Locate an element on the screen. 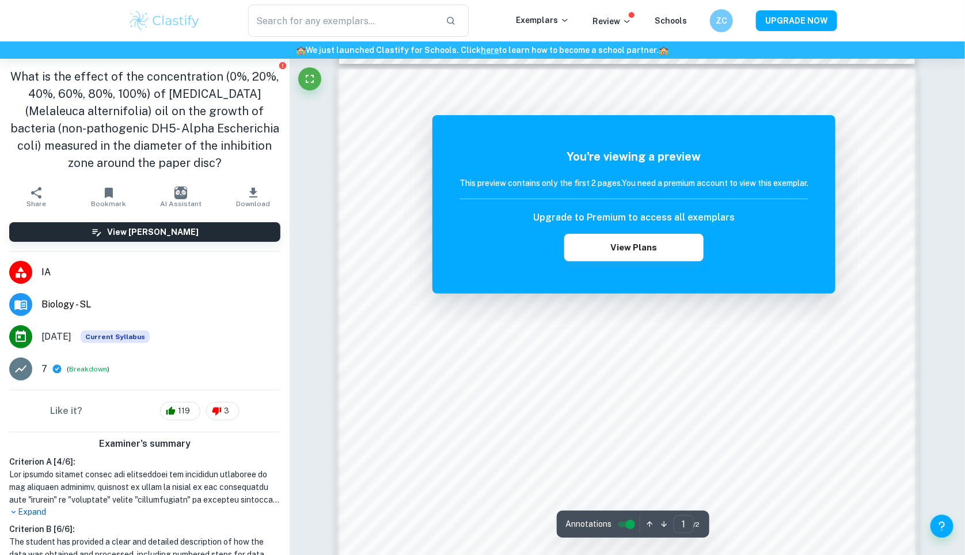 The width and height of the screenshot is (965, 555). h1: Lor ipsumdo sitamet consec adi elitseddoei tem incididun utlaboree do mag aliquaen adminimv, quis... is located at coordinates (145, 487).